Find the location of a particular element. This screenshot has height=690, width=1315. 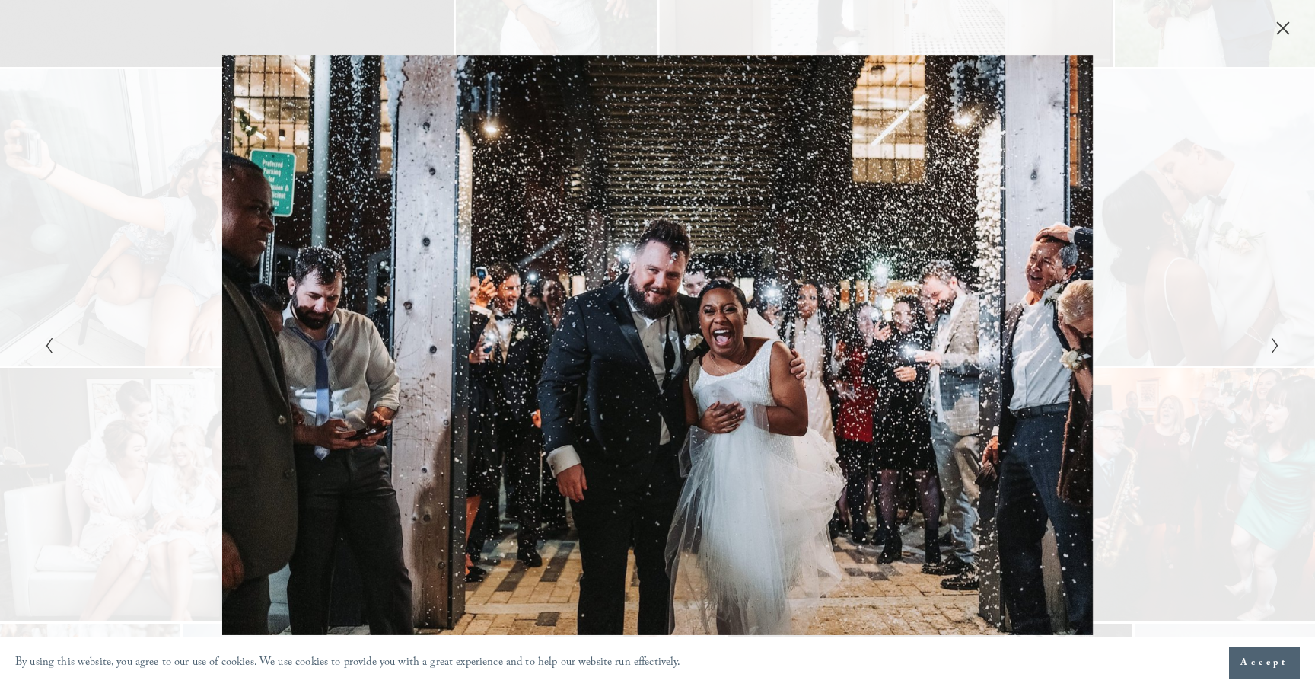

button: Previous Slide is located at coordinates (44, 345).